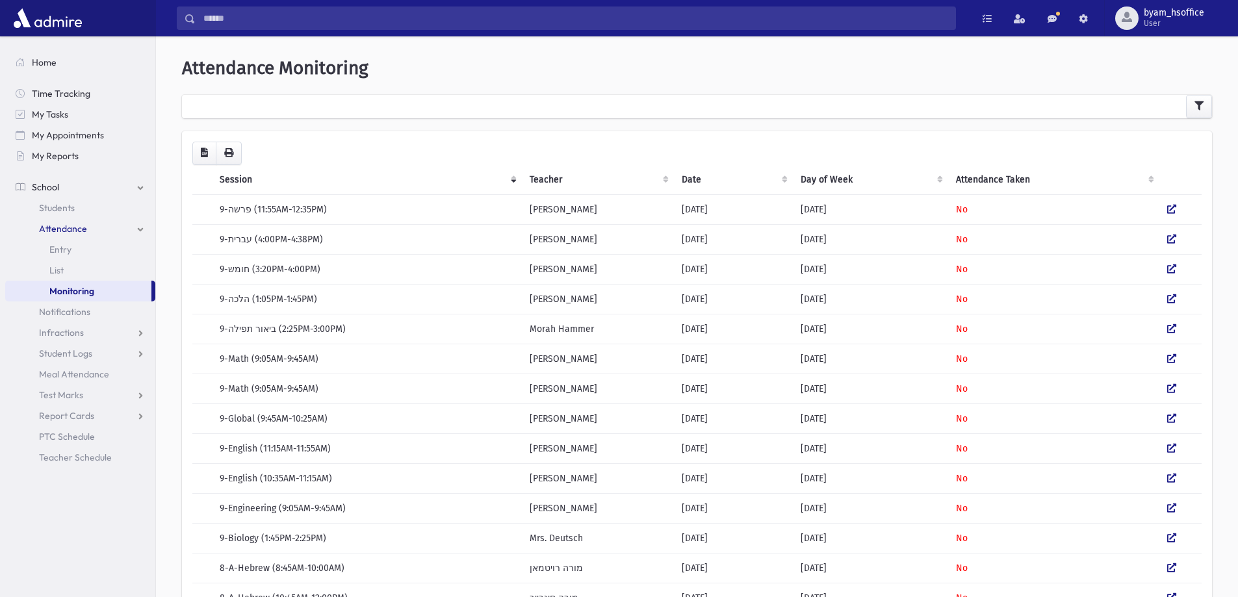  I want to click on td: 9-English (11:15AM-11:55AM), so click(367, 448).